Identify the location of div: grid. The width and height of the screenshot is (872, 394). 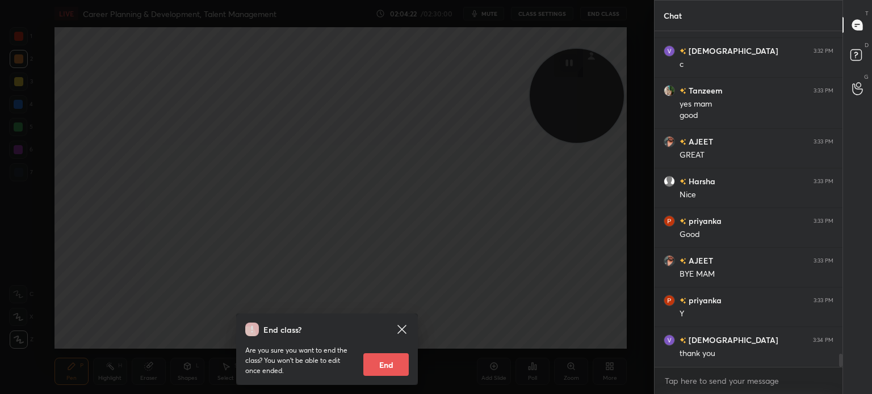
(748, 199).